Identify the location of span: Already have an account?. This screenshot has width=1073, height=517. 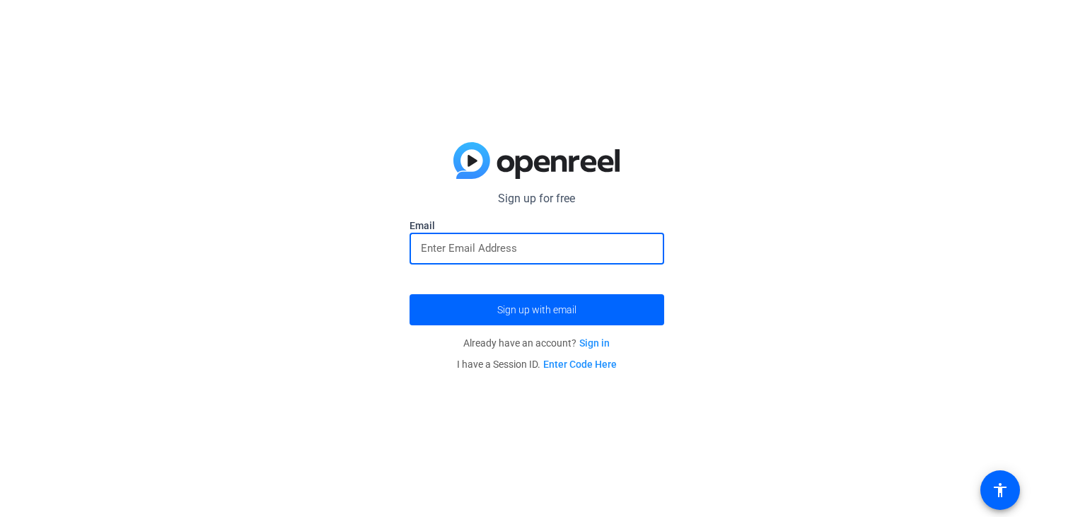
(536, 343).